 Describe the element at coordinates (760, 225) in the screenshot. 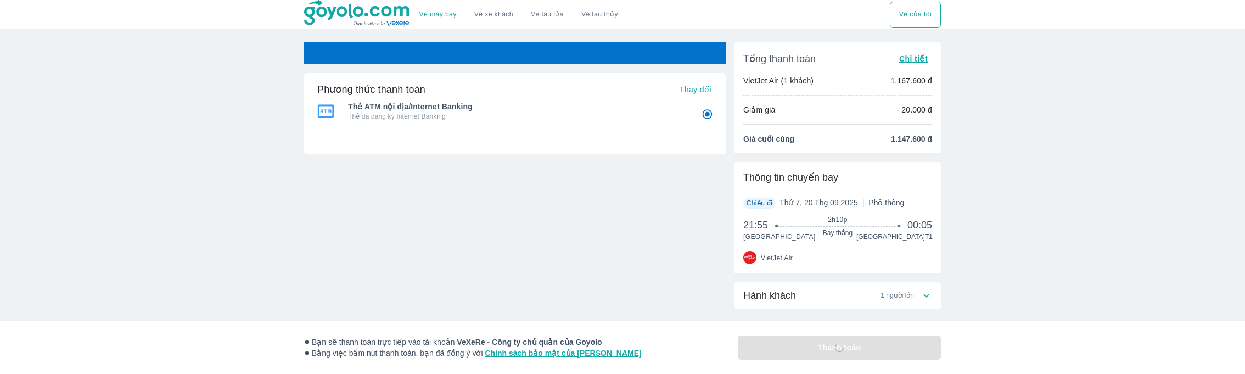

I see `span: 21:55` at that location.